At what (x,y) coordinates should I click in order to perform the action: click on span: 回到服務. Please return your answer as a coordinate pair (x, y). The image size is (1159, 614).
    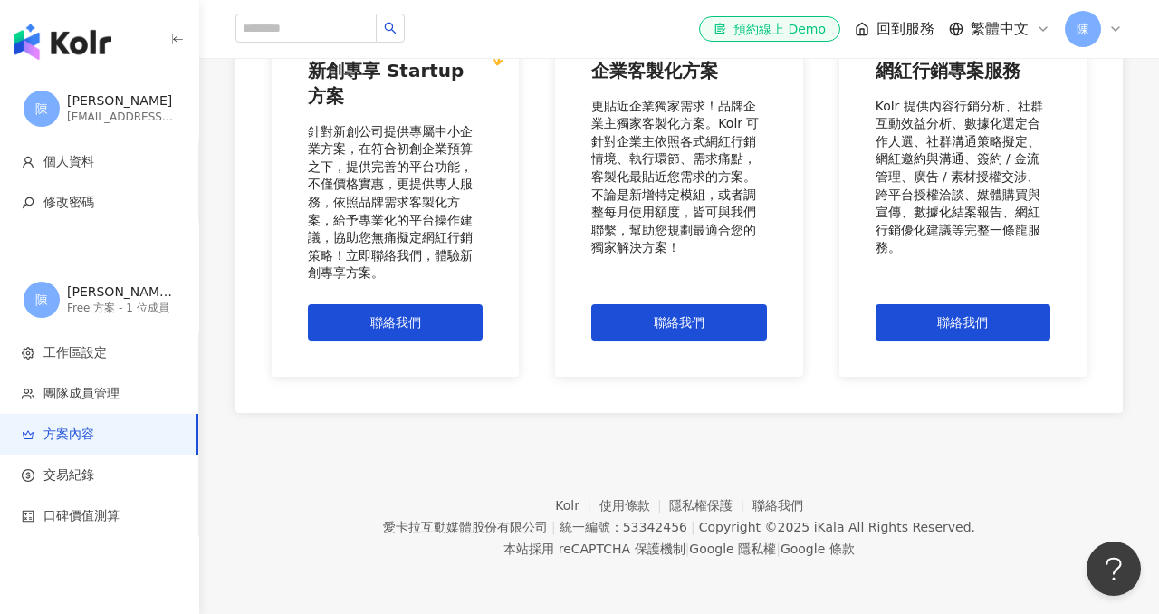
    Looking at the image, I should click on (906, 29).